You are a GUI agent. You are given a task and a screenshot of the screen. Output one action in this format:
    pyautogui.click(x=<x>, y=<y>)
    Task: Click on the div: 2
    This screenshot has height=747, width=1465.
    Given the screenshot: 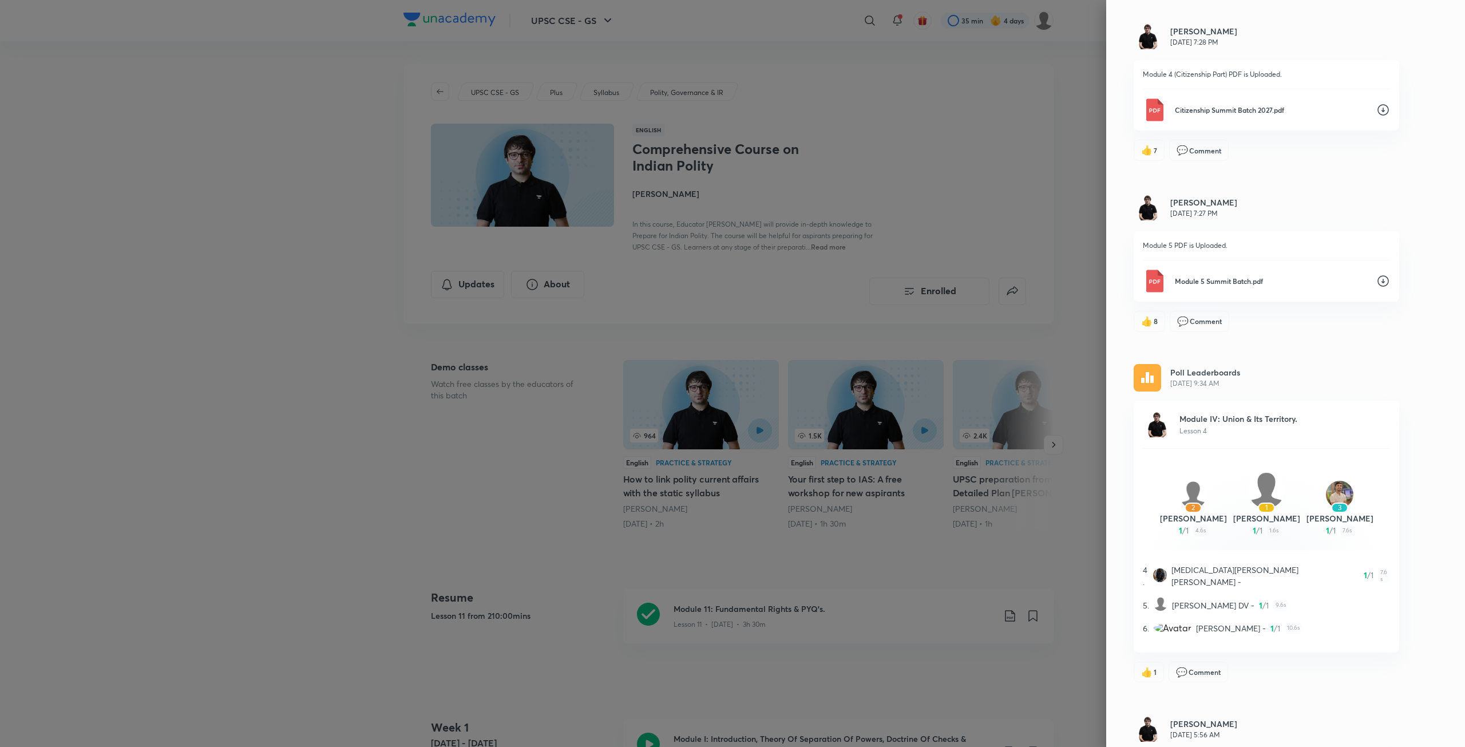 What is the action you would take?
    pyautogui.click(x=1193, y=508)
    